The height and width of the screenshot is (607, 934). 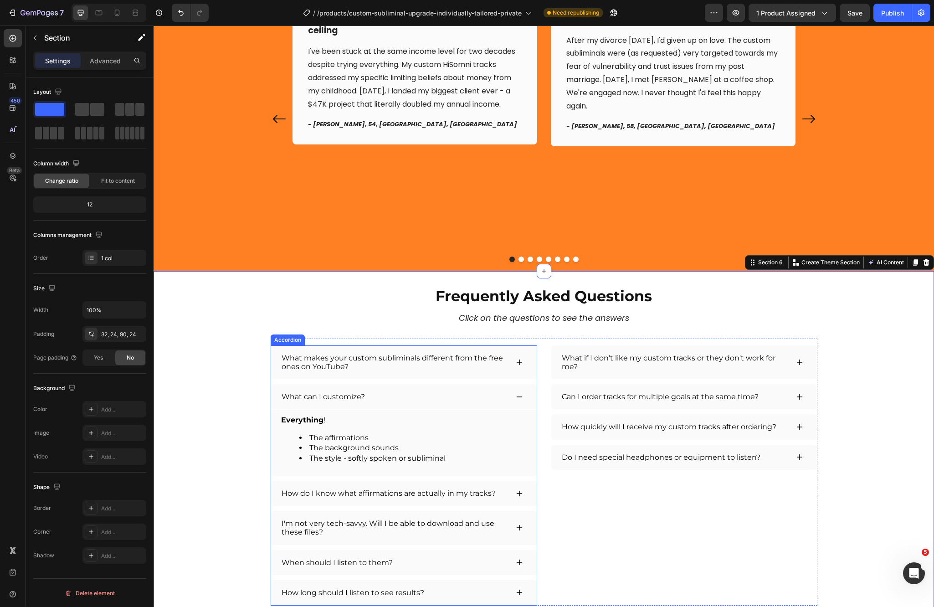 I want to click on button: AI Content, so click(x=732, y=237).